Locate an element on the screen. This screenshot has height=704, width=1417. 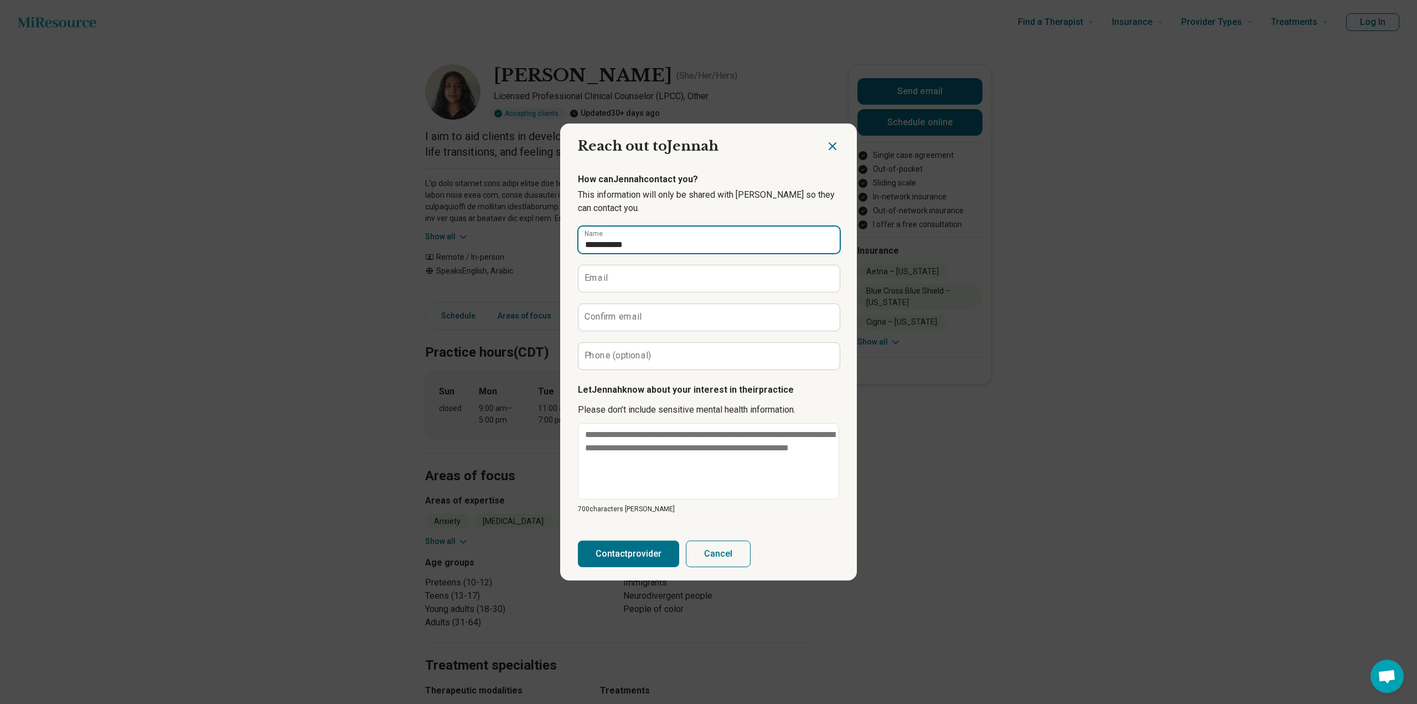
button: Contactprovider is located at coordinates (628, 554).